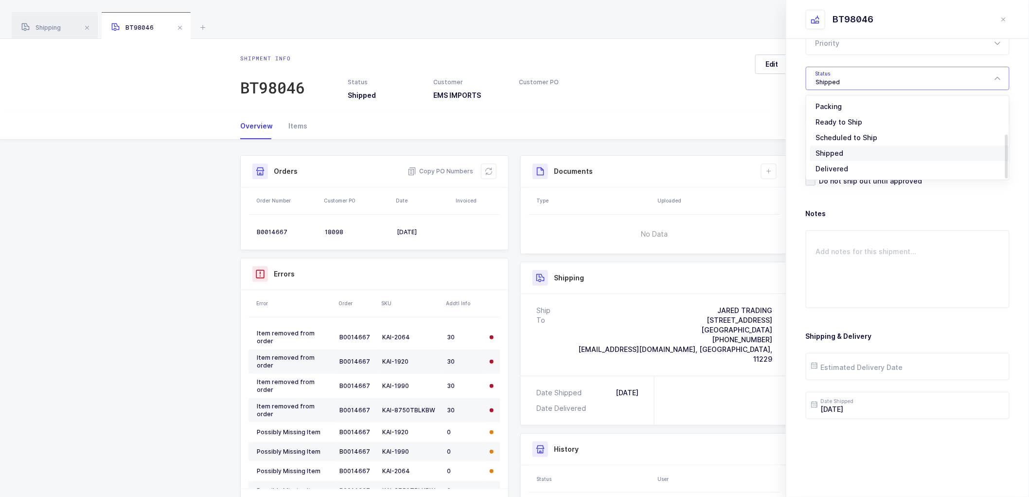  Describe the element at coordinates (440, 171) in the screenshot. I see `button: Copy PO Numbers` at that location.